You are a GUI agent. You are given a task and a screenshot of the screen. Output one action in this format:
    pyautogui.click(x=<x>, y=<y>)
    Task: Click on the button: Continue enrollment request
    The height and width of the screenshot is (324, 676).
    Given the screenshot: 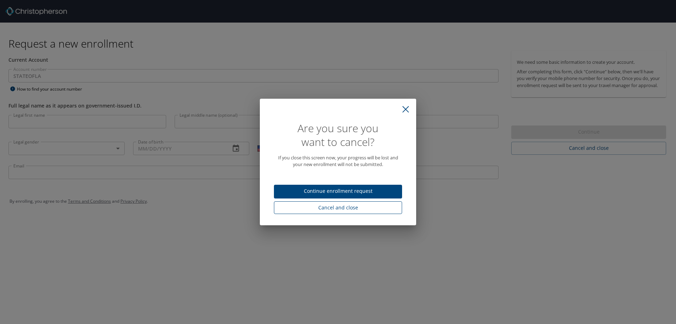 What is the action you would take?
    pyautogui.click(x=338, y=191)
    